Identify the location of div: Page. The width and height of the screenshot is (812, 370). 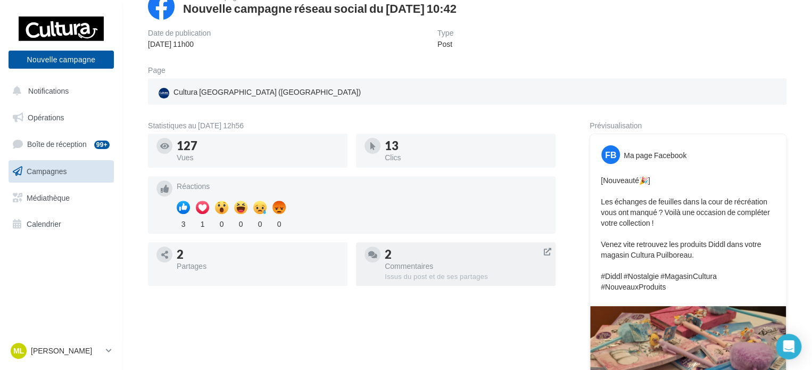
(161, 70).